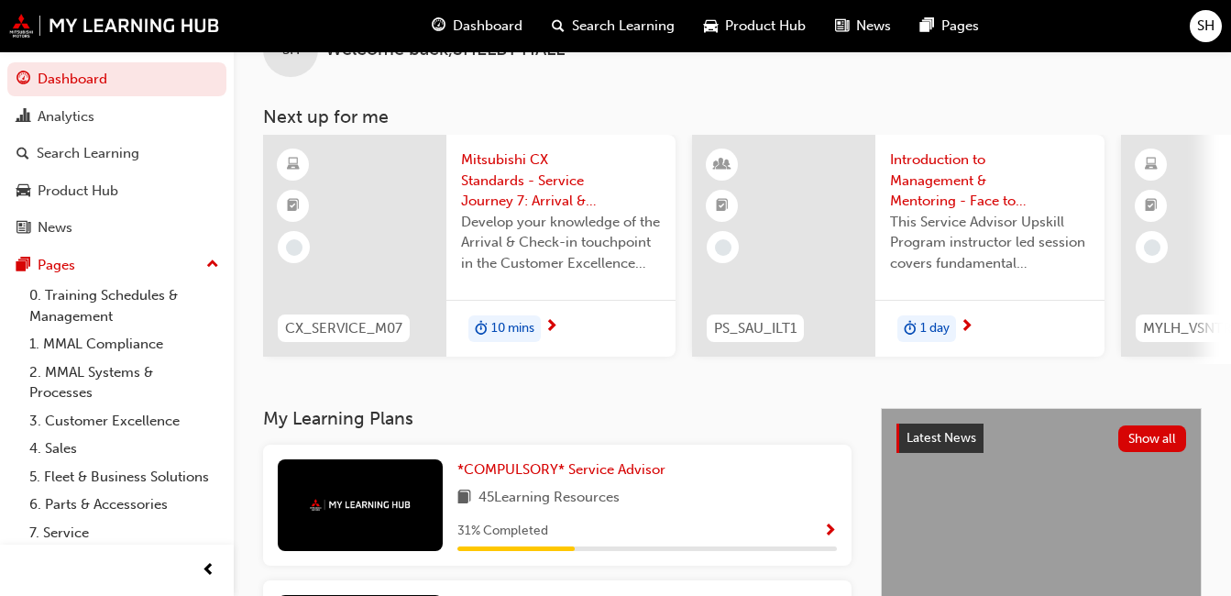 The height and width of the screenshot is (596, 1231). What do you see at coordinates (1041, 438) in the screenshot?
I see `a: Latest NewsShow all` at bounding box center [1041, 438].